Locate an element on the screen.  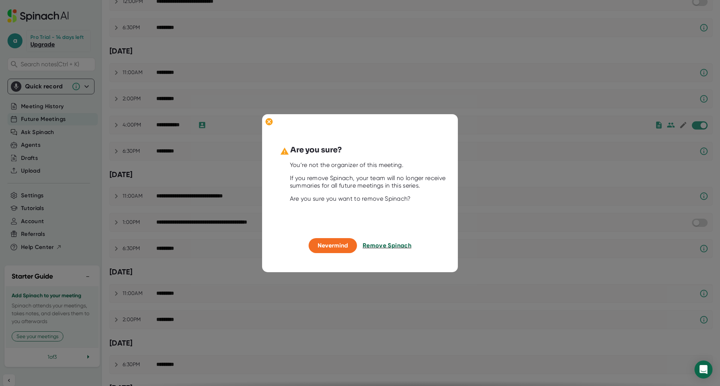
div: Open Intercom Messenger is located at coordinates (703, 370).